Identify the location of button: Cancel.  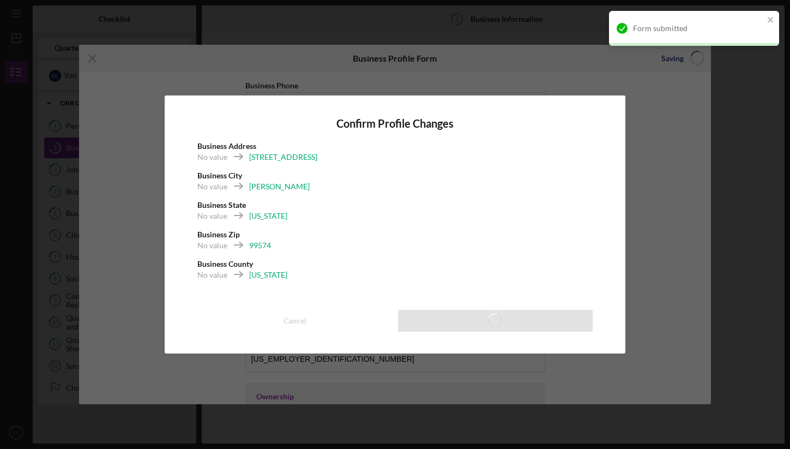
(294, 320).